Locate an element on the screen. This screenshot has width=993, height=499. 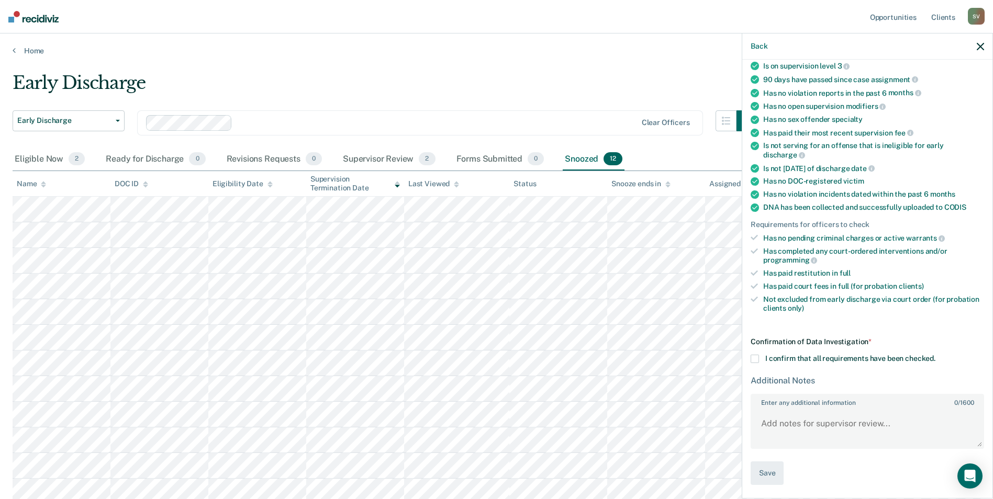
div: Status is located at coordinates (524, 184).